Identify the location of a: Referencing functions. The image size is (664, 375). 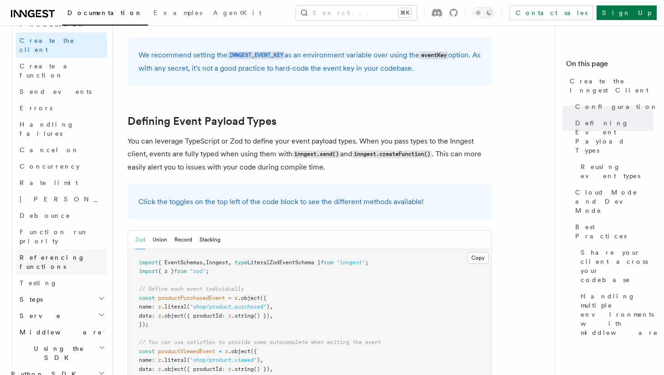
(62, 262).